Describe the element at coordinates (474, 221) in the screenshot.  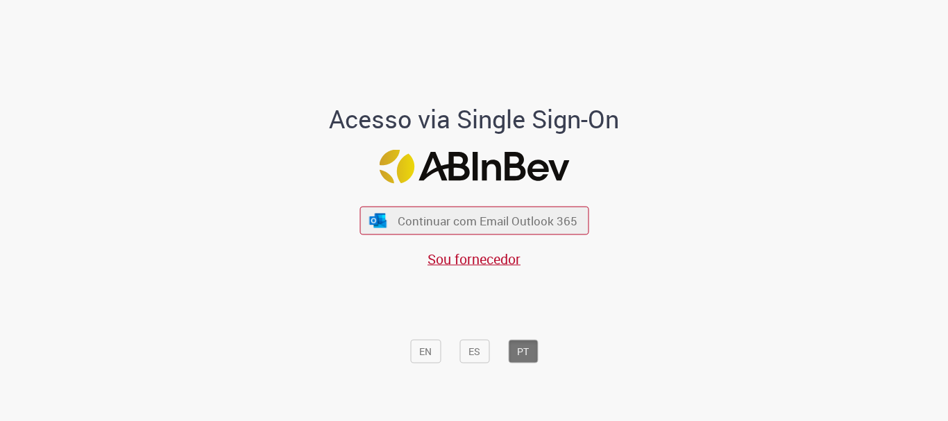
I see `button: ícone Azure/Microsoft 360 Continuar com Email Outlook 365` at that location.